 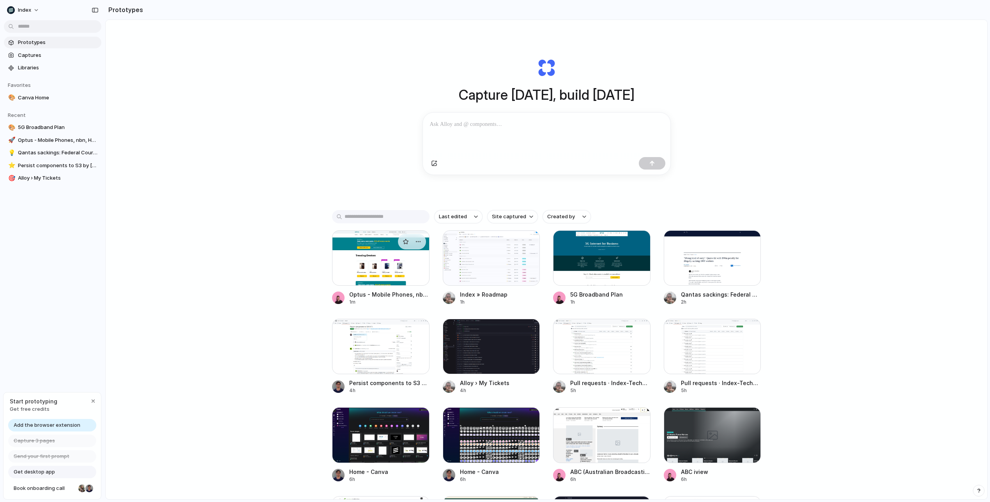 I want to click on a: Persist components to S3 by iaculch · Pull Request #2971 · Index-Technologies/indexPersist compon..., so click(x=381, y=356).